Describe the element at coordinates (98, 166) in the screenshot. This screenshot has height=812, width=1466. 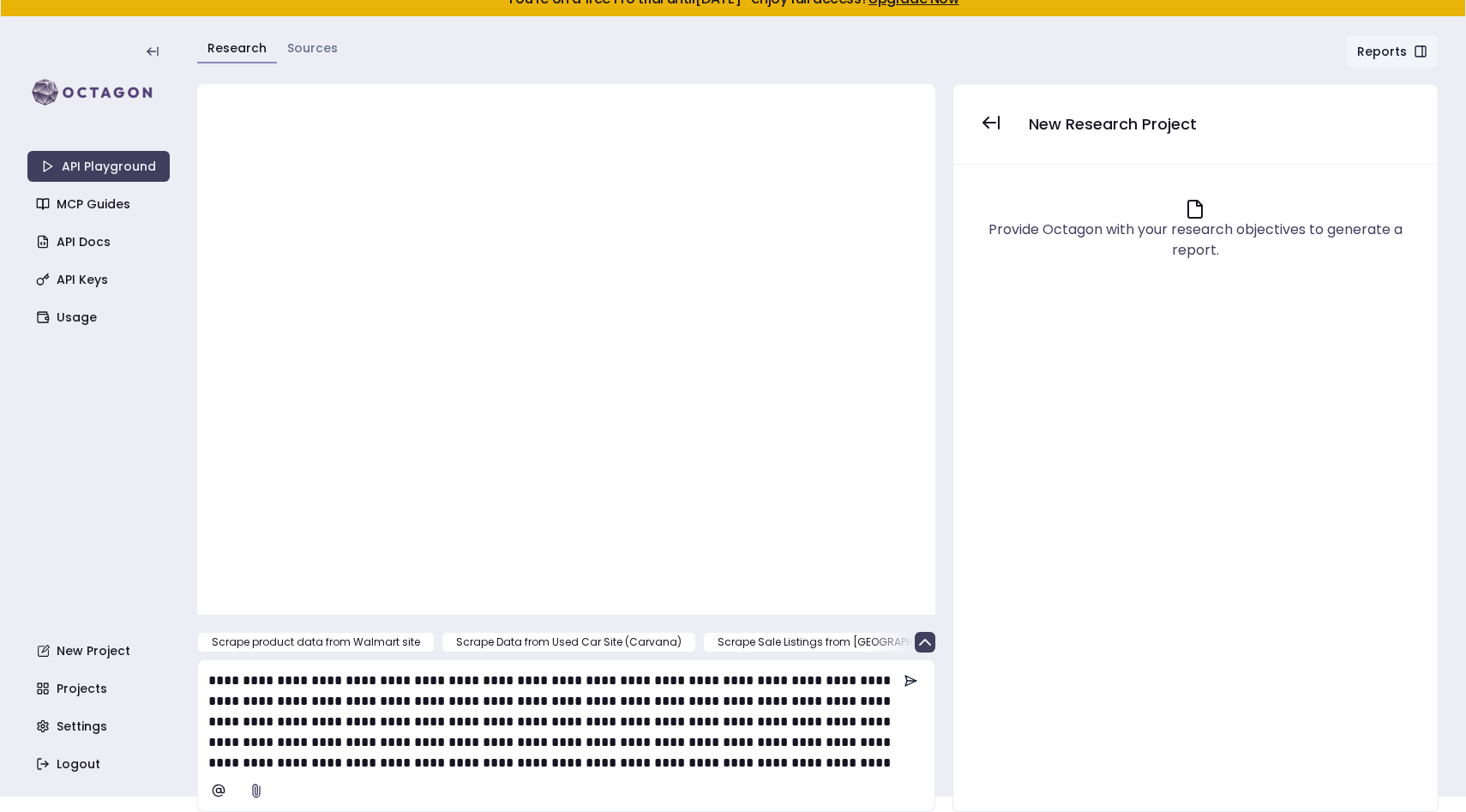
I see `a: API Playground` at that location.